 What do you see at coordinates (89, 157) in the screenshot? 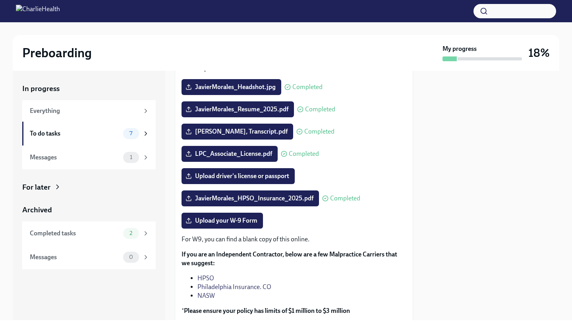
I see `a: Messages1` at bounding box center [89, 157].